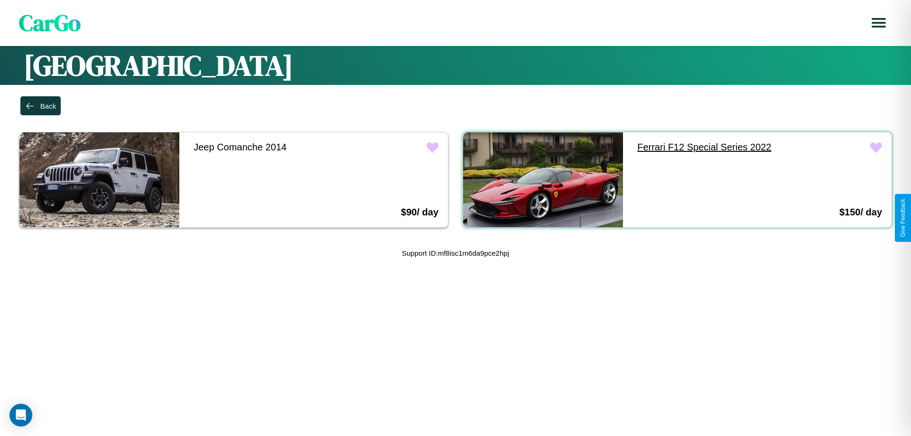 The image size is (911, 436). Describe the element at coordinates (40, 106) in the screenshot. I see `button: Back` at that location.